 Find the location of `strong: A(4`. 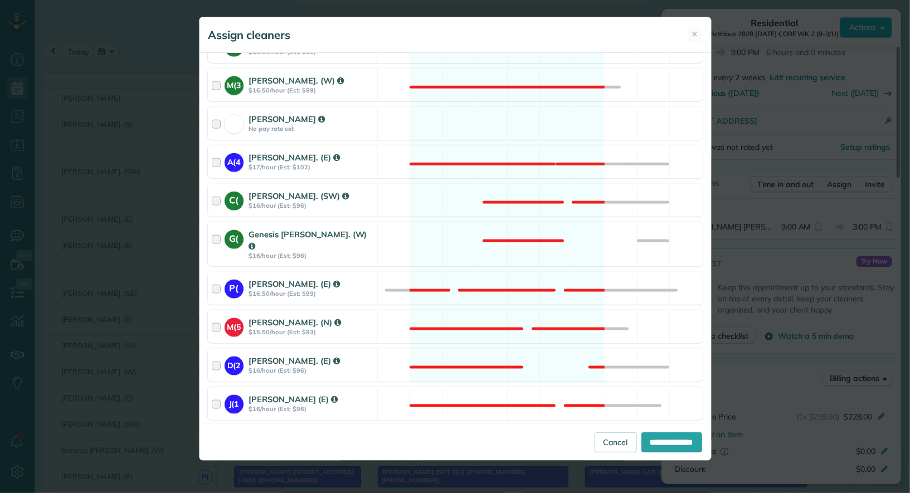

strong: A(4 is located at coordinates (234, 160).